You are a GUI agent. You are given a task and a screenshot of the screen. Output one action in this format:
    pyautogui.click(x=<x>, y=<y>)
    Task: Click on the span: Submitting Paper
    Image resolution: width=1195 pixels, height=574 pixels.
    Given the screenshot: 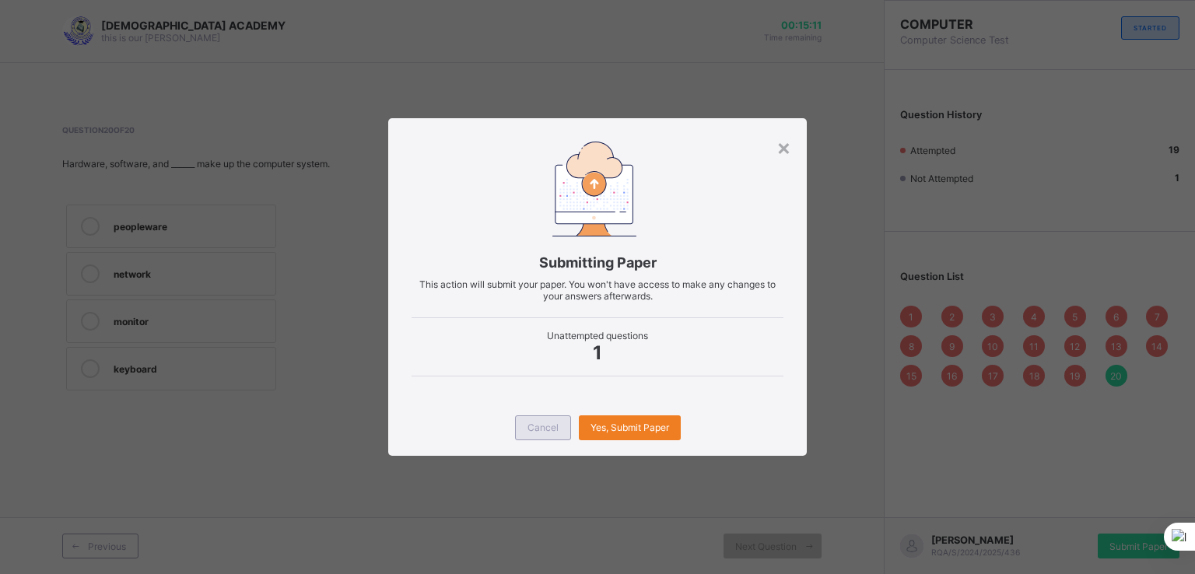 What is the action you would take?
    pyautogui.click(x=598, y=262)
    